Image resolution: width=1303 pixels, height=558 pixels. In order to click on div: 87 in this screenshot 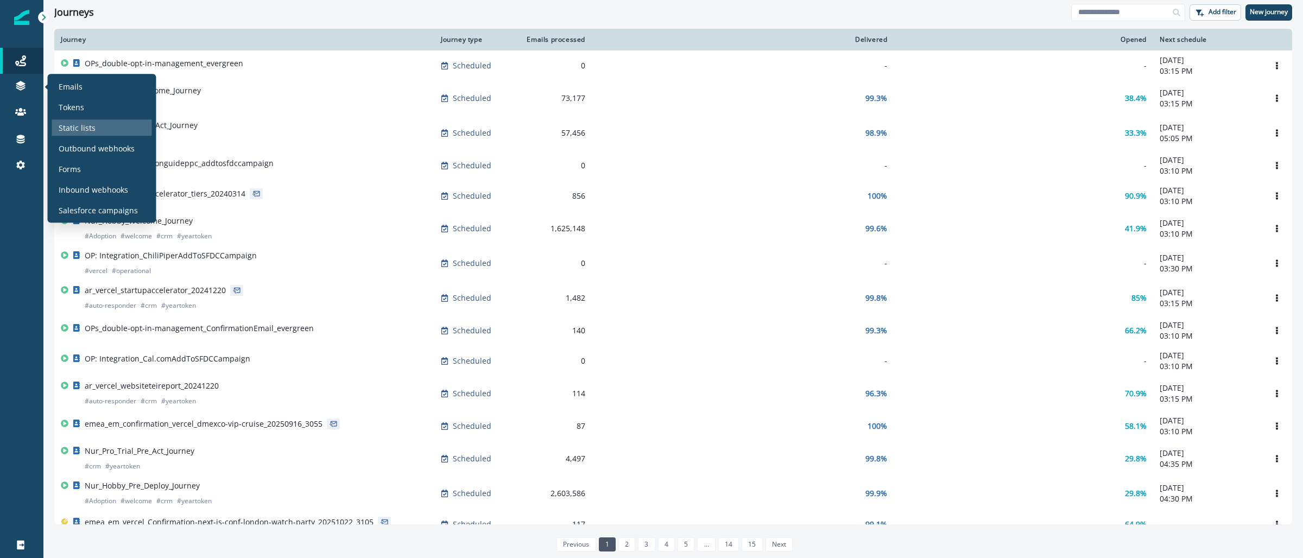, I will do `click(554, 426)`.